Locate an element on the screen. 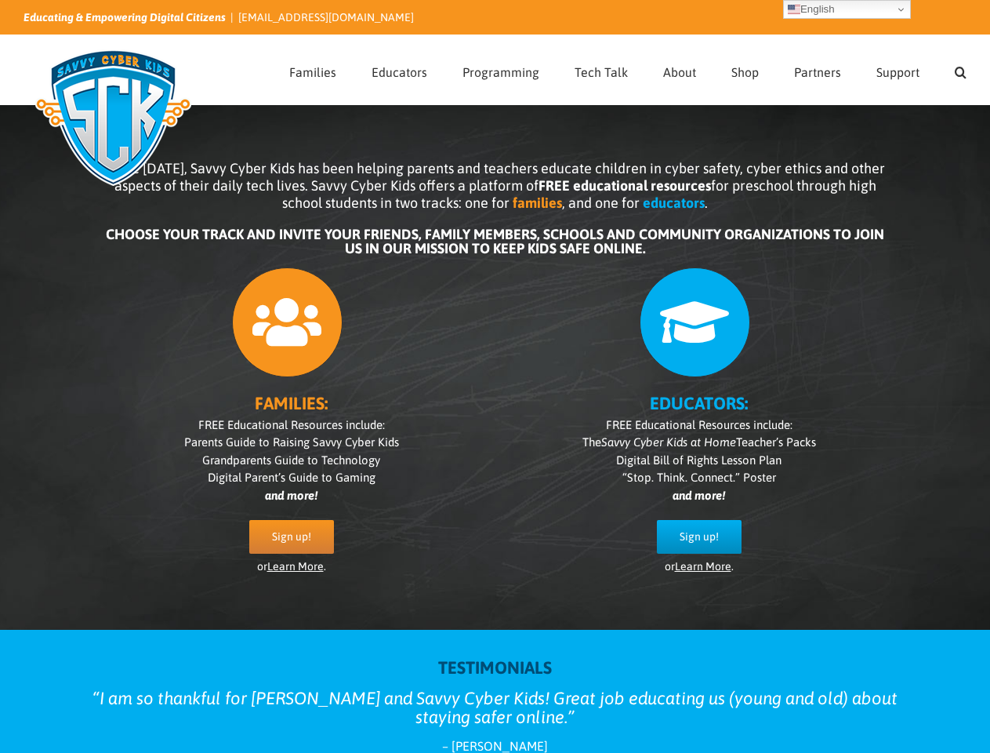  a: Educators is located at coordinates (399, 70).